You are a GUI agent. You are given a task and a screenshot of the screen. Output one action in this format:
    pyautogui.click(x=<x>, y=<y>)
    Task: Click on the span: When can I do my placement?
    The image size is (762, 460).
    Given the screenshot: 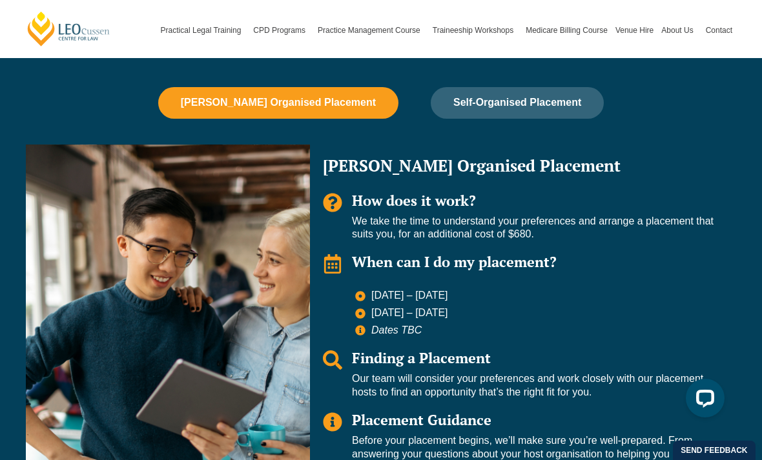 What is the action you would take?
    pyautogui.click(x=454, y=261)
    